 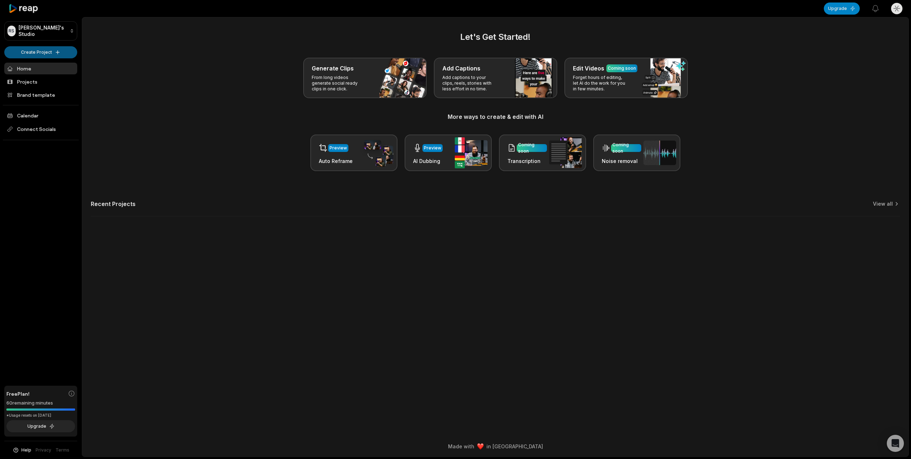 I want to click on img: ai_dubbing.png, so click(x=471, y=153).